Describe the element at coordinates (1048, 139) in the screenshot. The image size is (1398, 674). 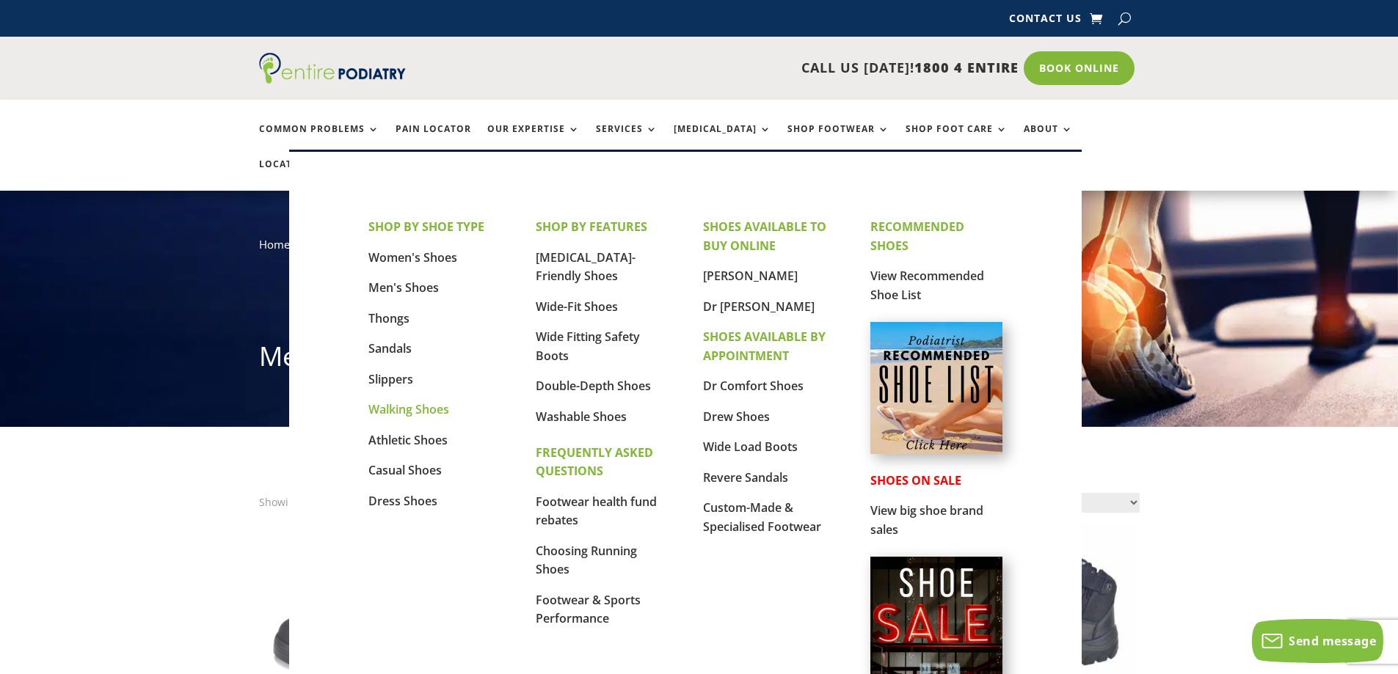
I see `a: About` at that location.